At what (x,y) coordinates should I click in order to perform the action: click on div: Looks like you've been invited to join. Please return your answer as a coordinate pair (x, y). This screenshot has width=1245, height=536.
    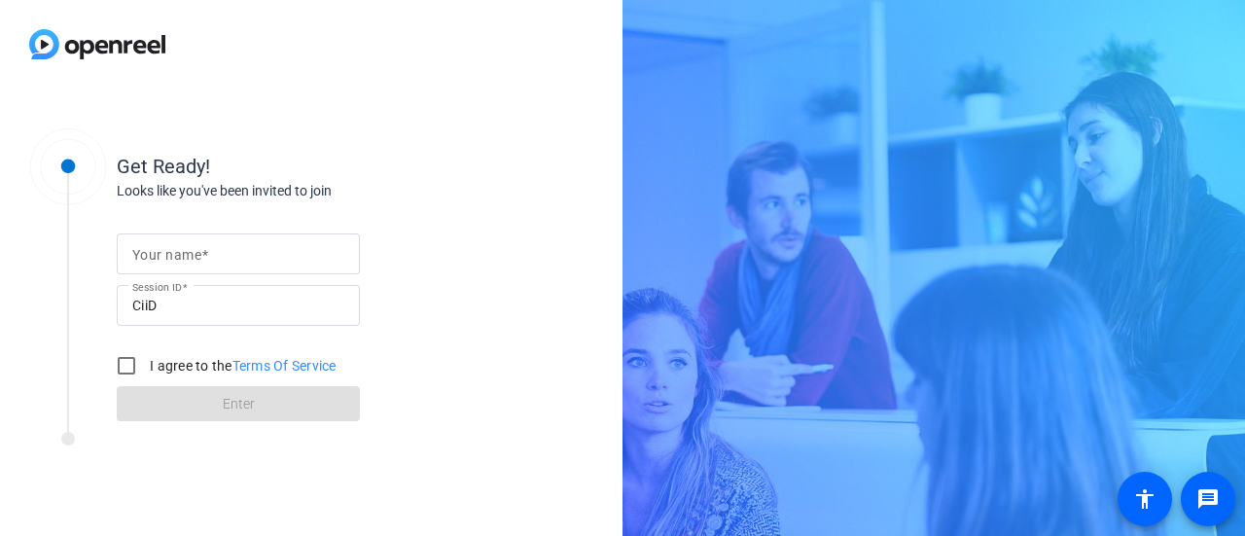
    Looking at the image, I should click on (311, 191).